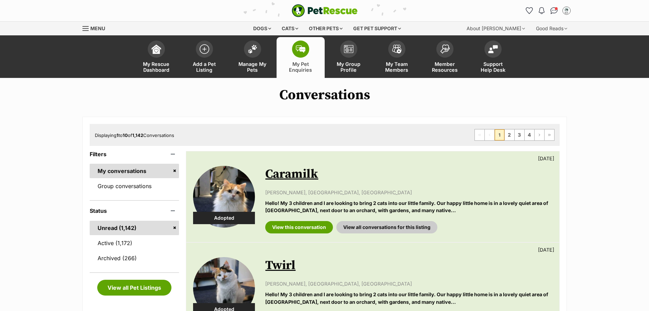 This screenshot has height=311, width=649. Describe the element at coordinates (567, 11) in the screenshot. I see `button: My account` at that location.